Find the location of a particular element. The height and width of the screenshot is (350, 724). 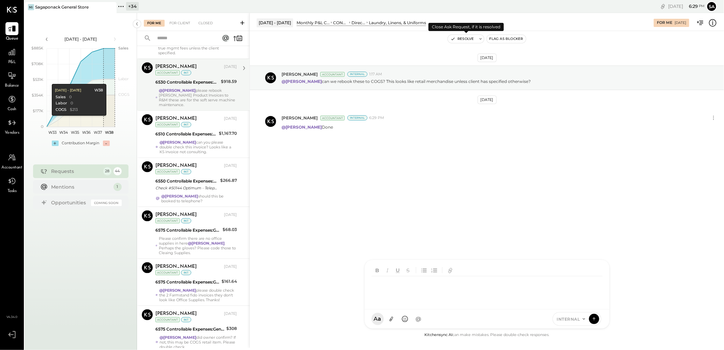

span: Queue is located at coordinates (12, 39).